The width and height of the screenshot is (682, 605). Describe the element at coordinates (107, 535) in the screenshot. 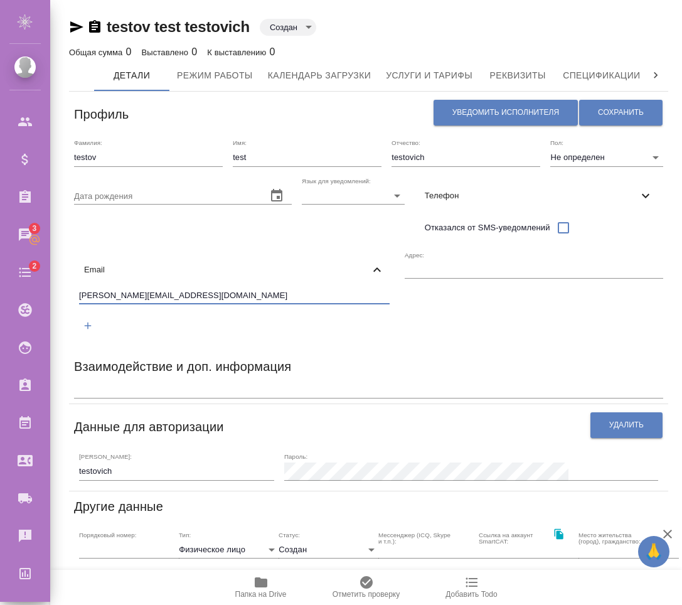

I see `label: Порядковый номер:` at that location.